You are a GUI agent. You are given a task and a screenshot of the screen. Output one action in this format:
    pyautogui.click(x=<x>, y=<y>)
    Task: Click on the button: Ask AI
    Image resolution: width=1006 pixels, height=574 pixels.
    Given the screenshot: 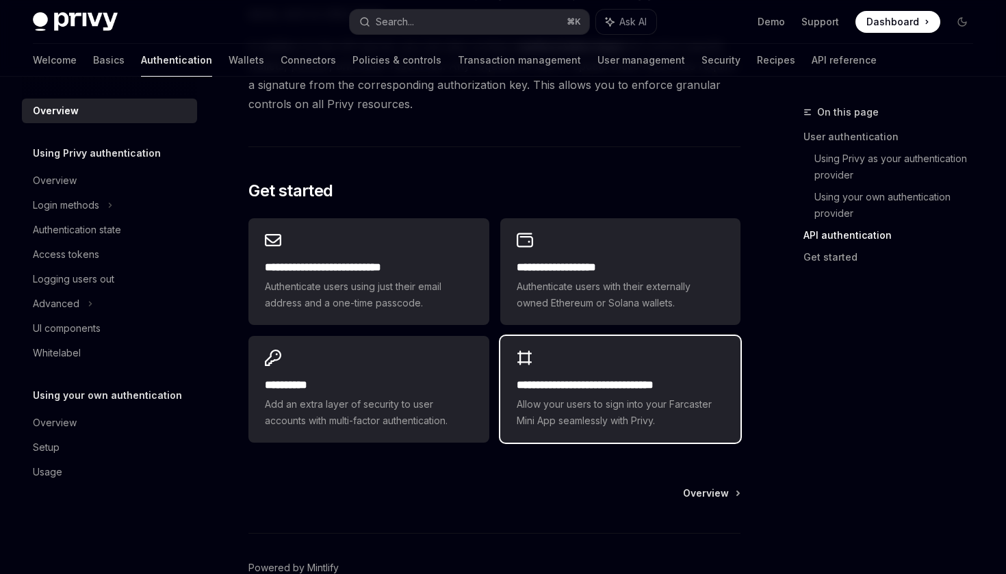 What is the action you would take?
    pyautogui.click(x=626, y=22)
    